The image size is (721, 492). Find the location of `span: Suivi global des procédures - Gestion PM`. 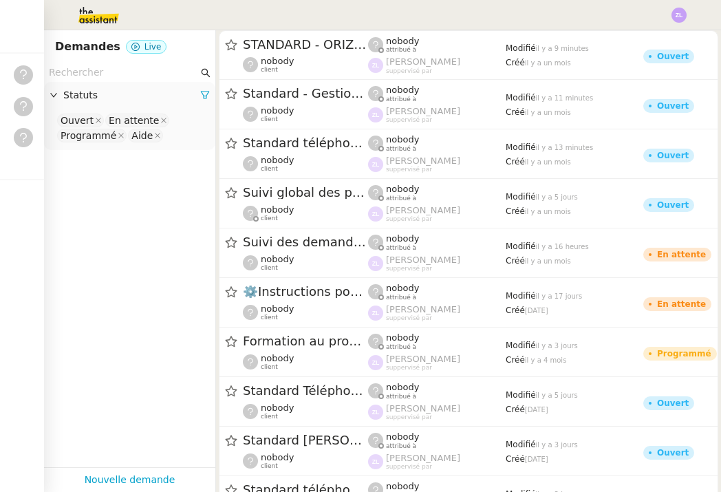

span: Suivi global des procédures - Gestion PM is located at coordinates (306, 193).